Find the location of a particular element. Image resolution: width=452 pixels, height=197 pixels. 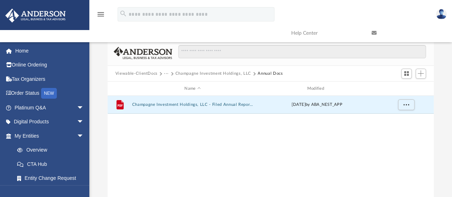

a: Online Ordering is located at coordinates (50, 65).